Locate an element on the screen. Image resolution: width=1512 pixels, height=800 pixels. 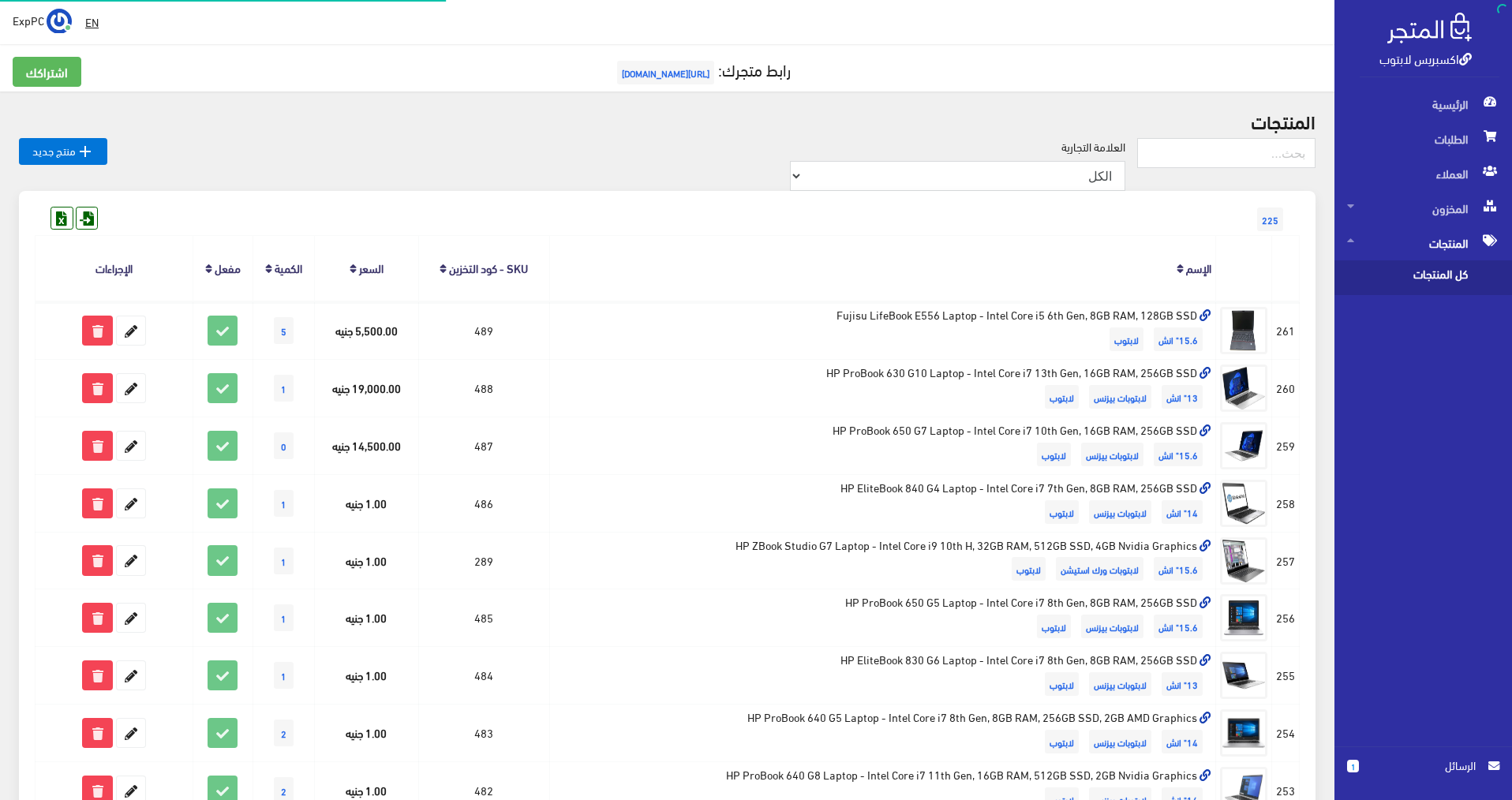
img: hp-probook-630-g10-laptop-intel-core-i7-13th-gen-16gb-ram-256gb-ssd.jpg is located at coordinates (1244, 388).